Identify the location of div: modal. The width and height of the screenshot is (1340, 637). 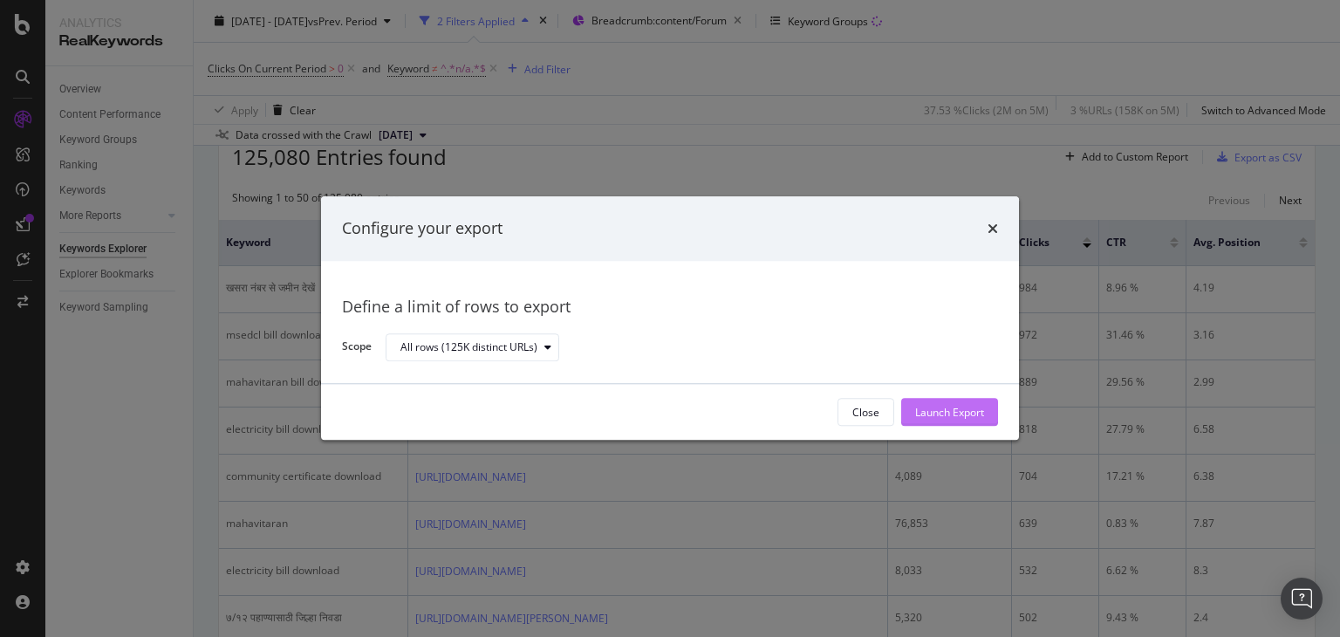
(670, 318).